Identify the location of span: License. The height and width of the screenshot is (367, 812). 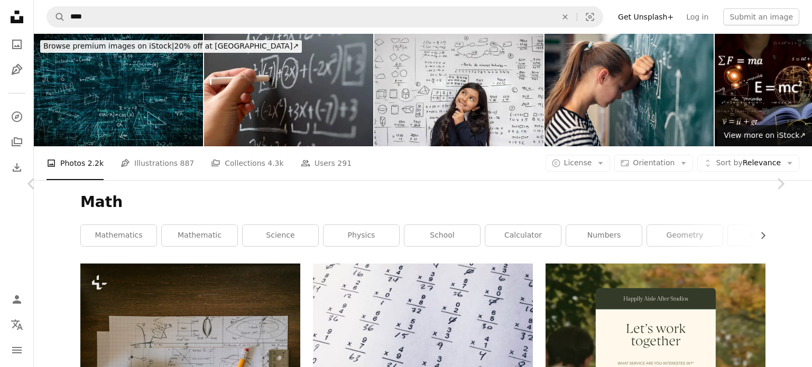
(577, 163).